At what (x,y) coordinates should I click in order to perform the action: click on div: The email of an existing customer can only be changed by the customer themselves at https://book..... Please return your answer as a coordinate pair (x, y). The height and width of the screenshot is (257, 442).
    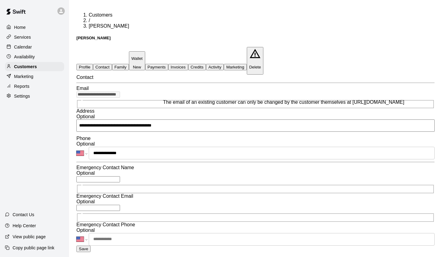
    Looking at the image, I should click on (256, 100).